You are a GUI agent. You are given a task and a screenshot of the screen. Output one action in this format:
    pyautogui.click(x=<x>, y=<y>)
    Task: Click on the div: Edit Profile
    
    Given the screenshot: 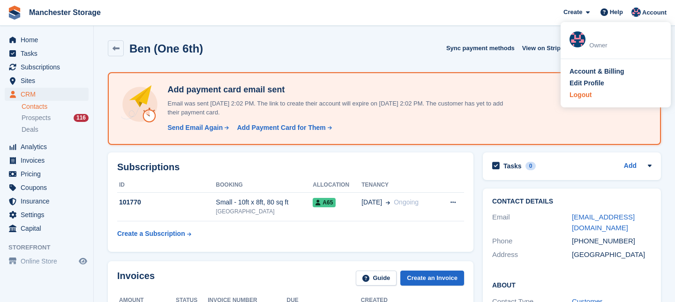 What is the action you would take?
    pyautogui.click(x=587, y=83)
    